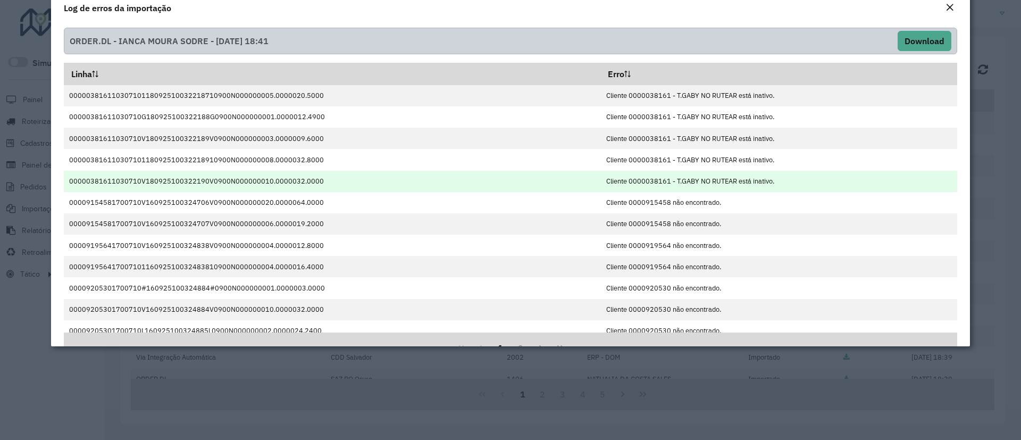  What do you see at coordinates (332, 331) in the screenshot?
I see `td: 00009205301700710L160925100324885L0900N000000002.0000024.2400` at bounding box center [332, 331].